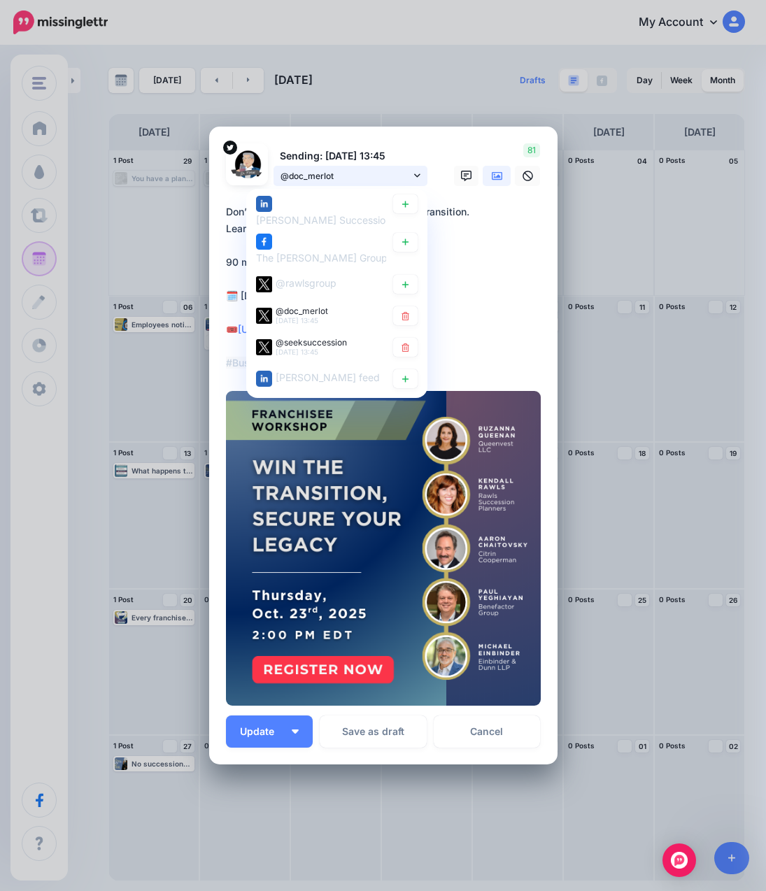 This screenshot has height=891, width=766. Describe the element at coordinates (269, 732) in the screenshot. I see `button: Update` at that location.